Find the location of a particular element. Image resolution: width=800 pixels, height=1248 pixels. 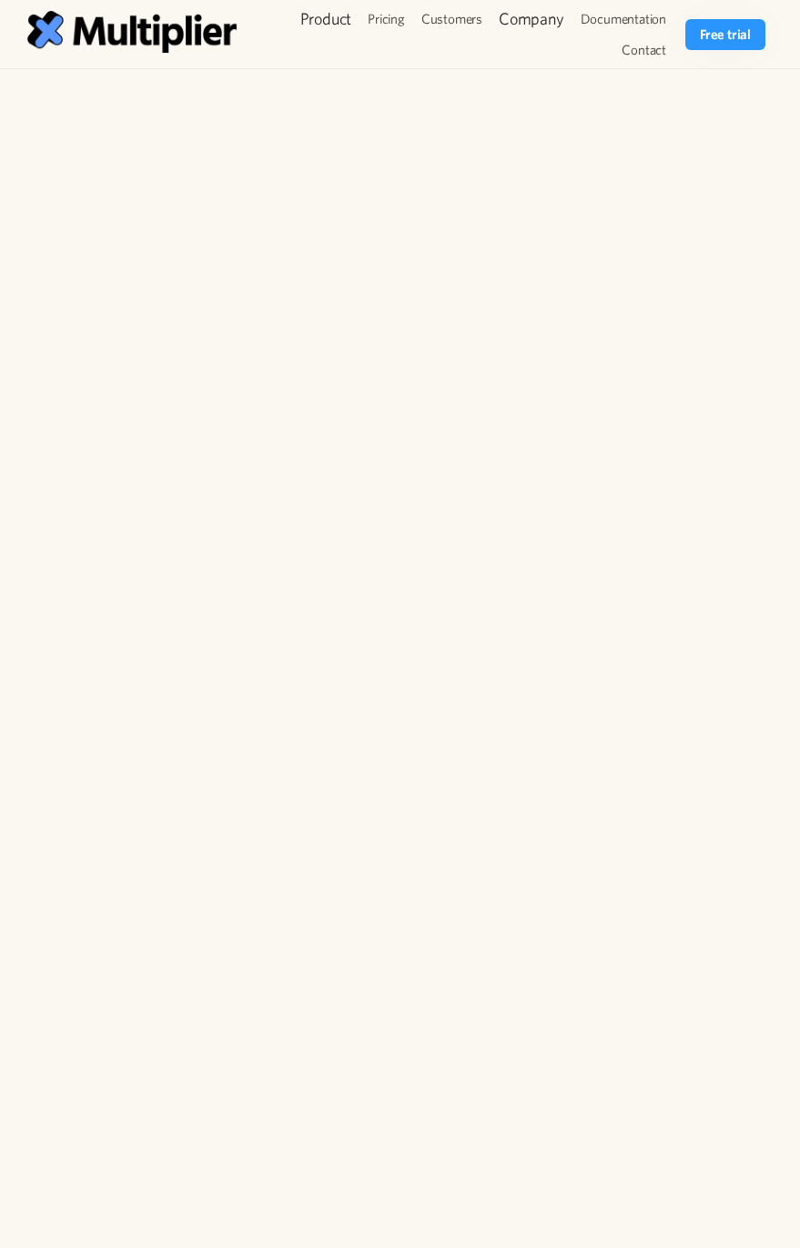

div: Company is located at coordinates (532, 19).